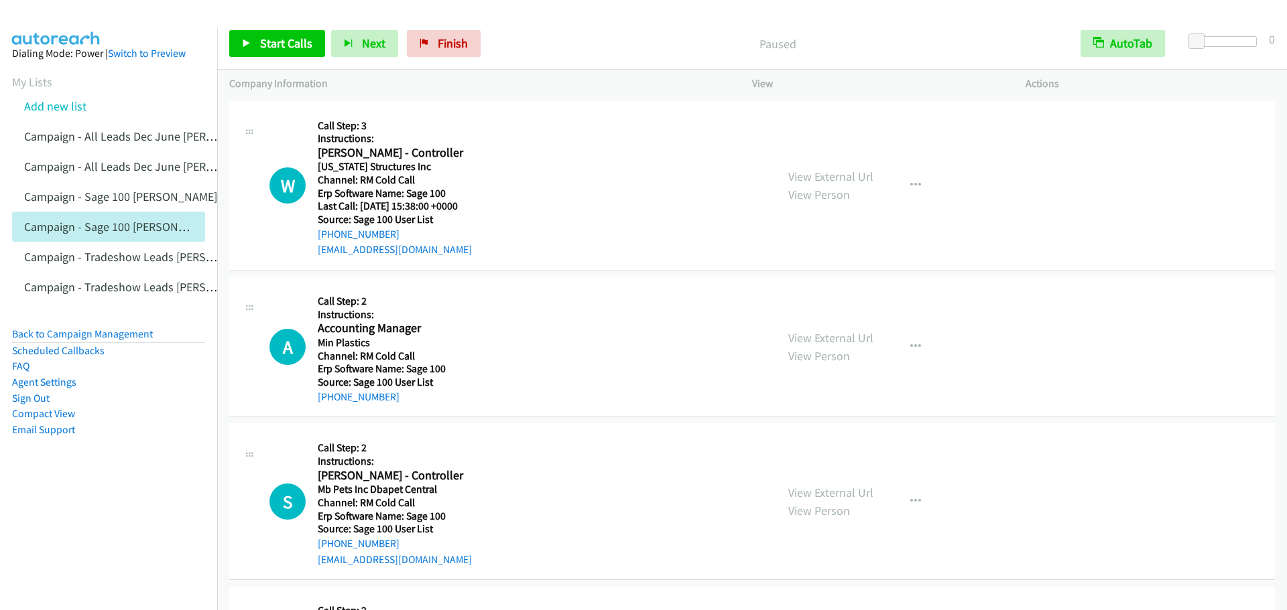 This screenshot has width=1287, height=610. I want to click on p: Actions, so click(1150, 84).